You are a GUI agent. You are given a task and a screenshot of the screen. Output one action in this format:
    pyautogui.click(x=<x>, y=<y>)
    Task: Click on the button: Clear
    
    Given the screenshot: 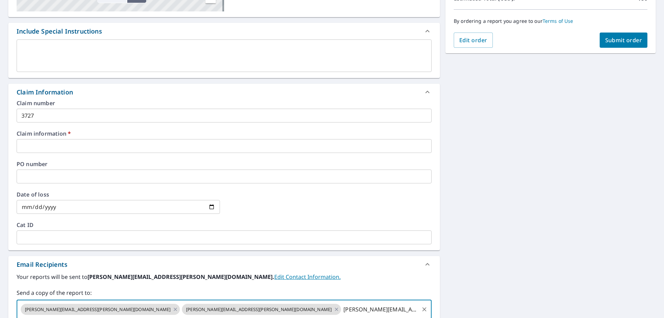 What is the action you would take?
    pyautogui.click(x=424, y=309)
    